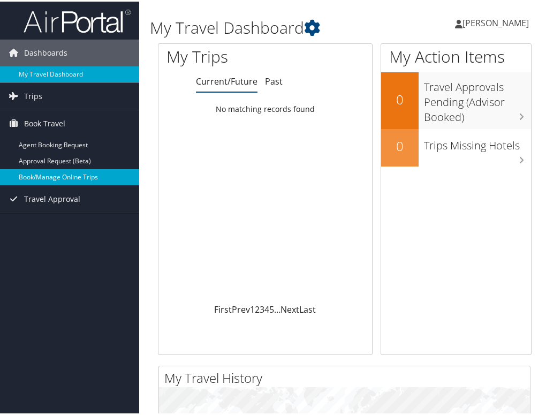 The width and height of the screenshot is (546, 415). Describe the element at coordinates (272, 308) in the screenshot. I see `a: 5` at that location.